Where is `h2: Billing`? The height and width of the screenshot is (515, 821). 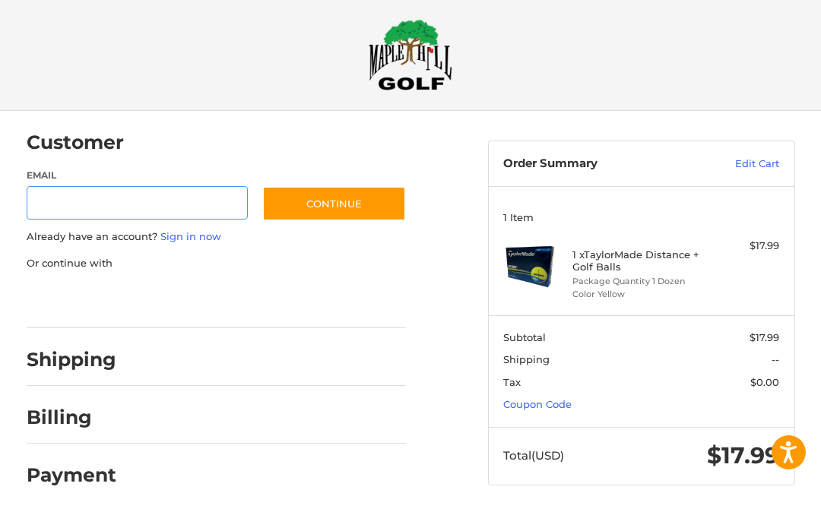
h2: Billing is located at coordinates (71, 417).